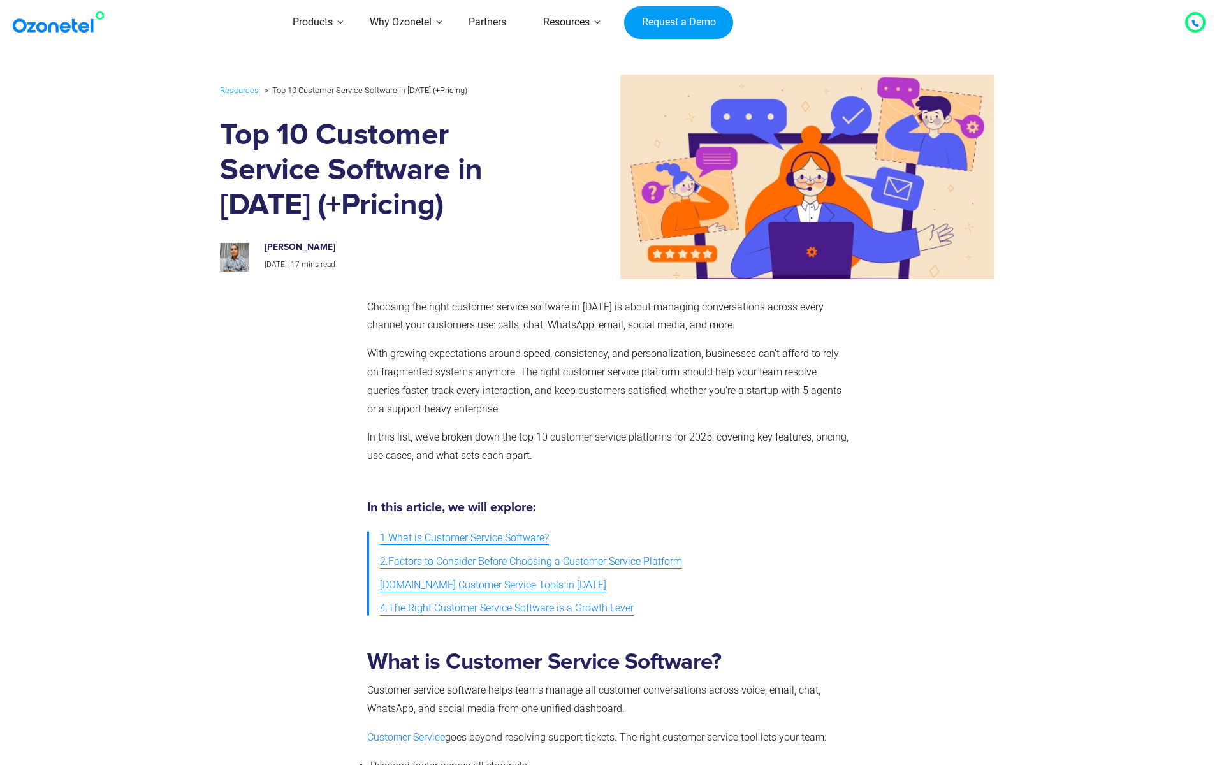 The image size is (1224, 765). What do you see at coordinates (678, 23) in the screenshot?
I see `a: Request a Demo` at bounding box center [678, 23].